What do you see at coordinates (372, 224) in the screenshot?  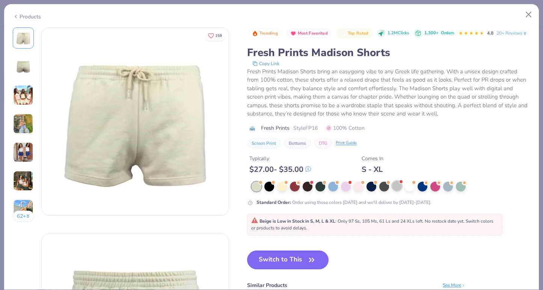 I see `span: : Only 97 Ss, 105 Ms, 61 Ls and 24 XLs left. No restock date yet. Switch colors or products to av...` at bounding box center [372, 224].